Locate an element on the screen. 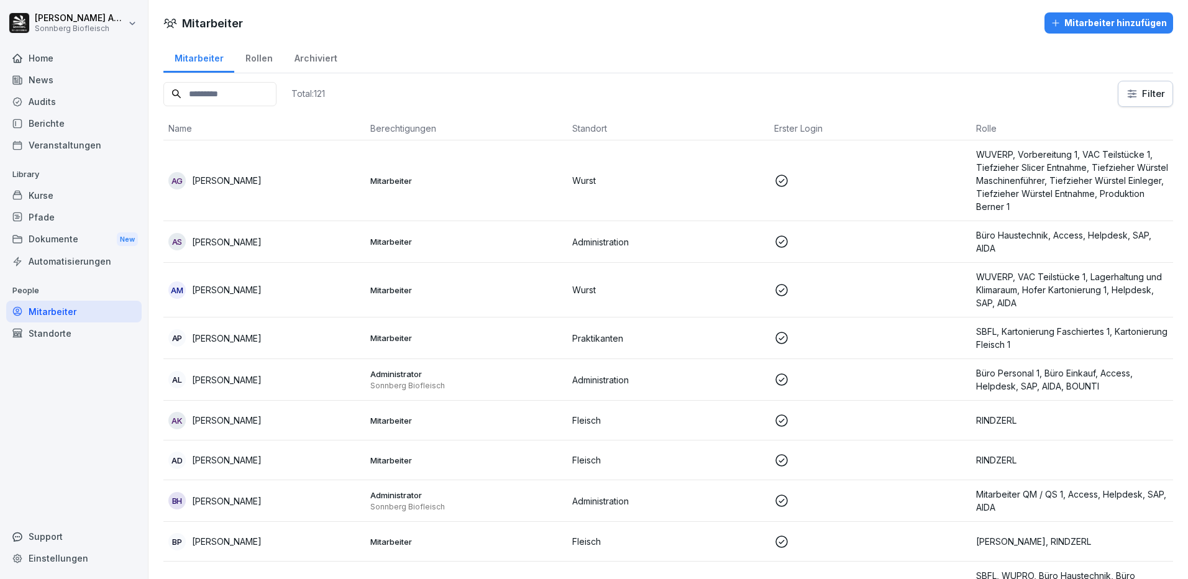 The width and height of the screenshot is (1188, 579). button: Mitarbeiter hinzufügen is located at coordinates (1109, 23).